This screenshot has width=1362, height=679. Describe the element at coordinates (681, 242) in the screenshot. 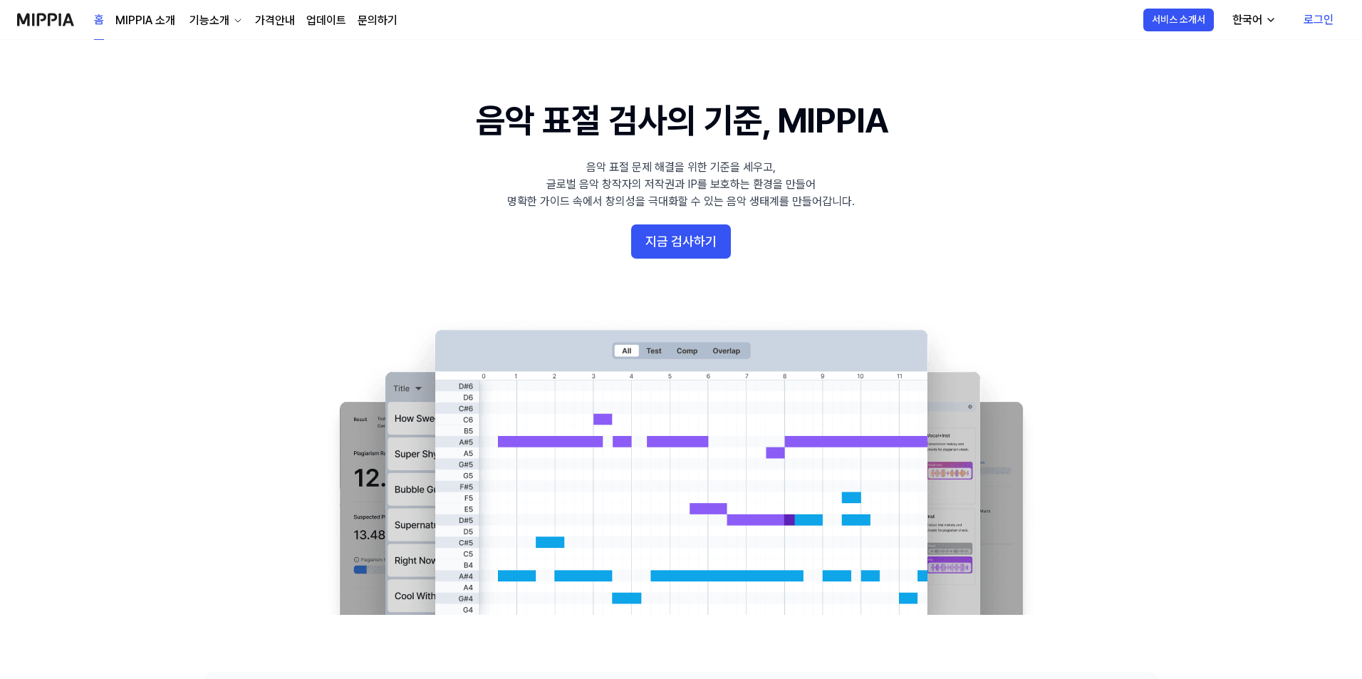

I see `a: 지금 검사하기` at that location.